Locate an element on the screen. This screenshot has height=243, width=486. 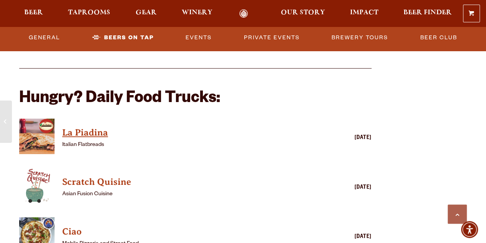
a: Taprooms is located at coordinates (89, 13).